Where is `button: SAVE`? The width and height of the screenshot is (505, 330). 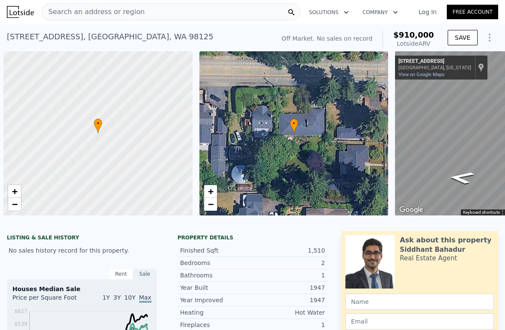 button: SAVE is located at coordinates (463, 38).